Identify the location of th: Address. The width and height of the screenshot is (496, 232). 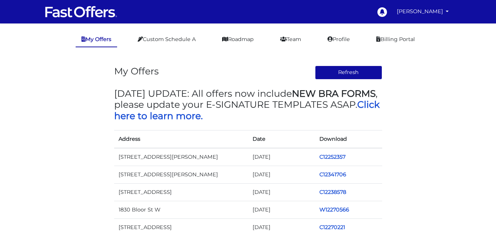
(181, 139).